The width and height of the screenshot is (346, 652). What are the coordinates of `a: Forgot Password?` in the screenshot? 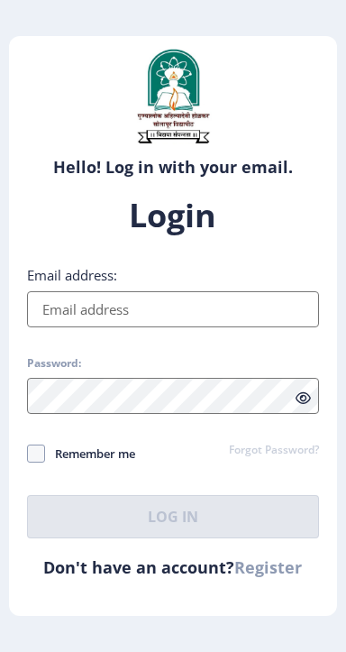 It's located at (274, 451).